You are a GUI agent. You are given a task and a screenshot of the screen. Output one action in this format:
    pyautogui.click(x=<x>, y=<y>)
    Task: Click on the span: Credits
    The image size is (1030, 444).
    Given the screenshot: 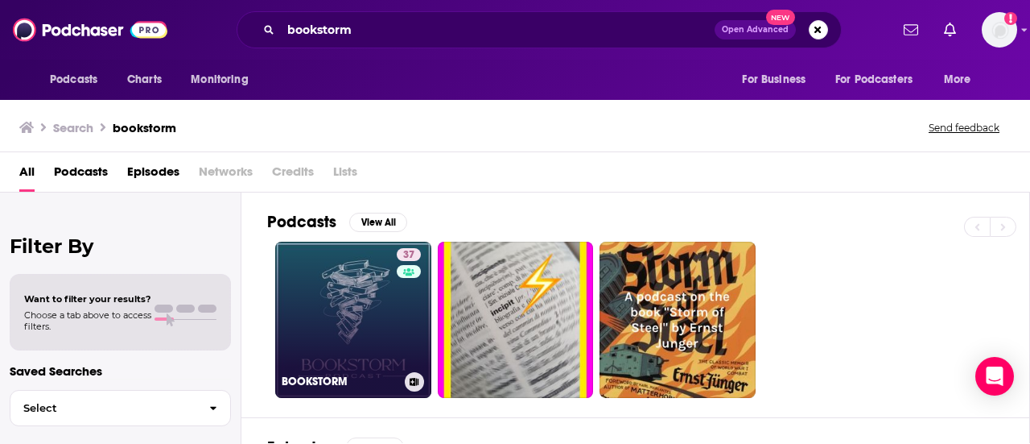 What is the action you would take?
    pyautogui.click(x=293, y=175)
    